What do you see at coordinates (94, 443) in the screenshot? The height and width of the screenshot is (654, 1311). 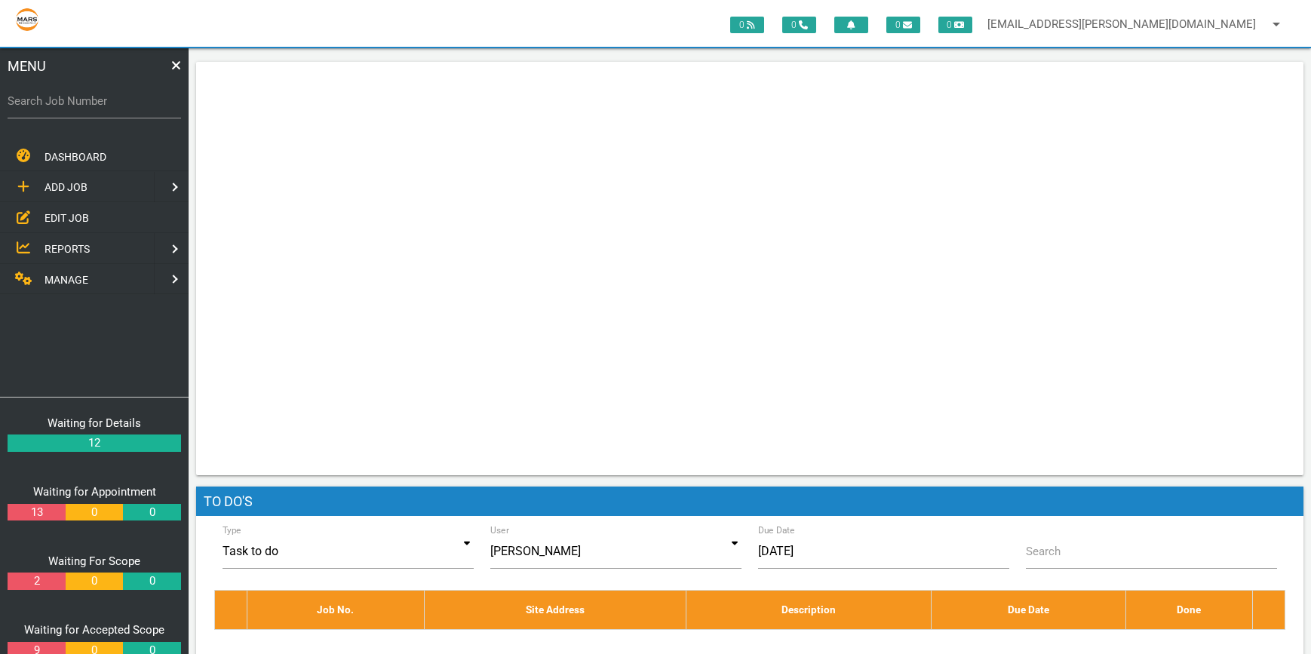 I see `a: 12` at bounding box center [94, 443].